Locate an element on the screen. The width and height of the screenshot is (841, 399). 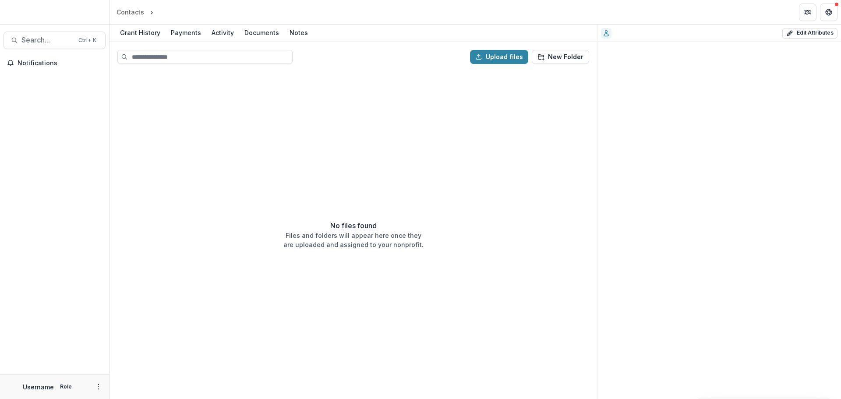
button: Upload files is located at coordinates (499, 57).